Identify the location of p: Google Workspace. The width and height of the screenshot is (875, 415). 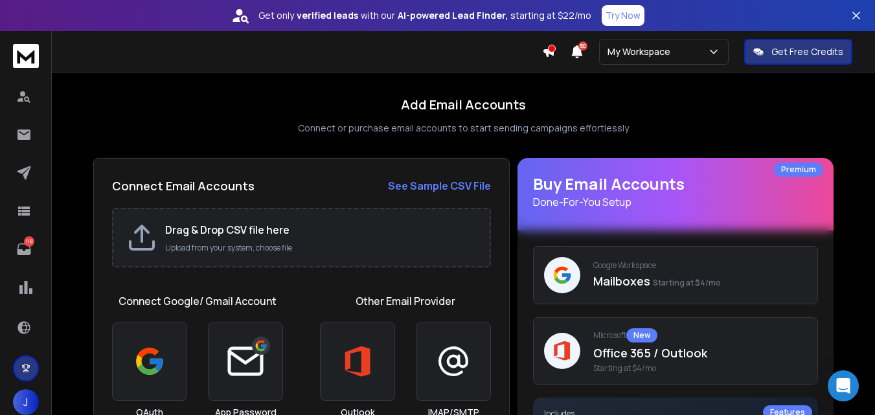
(700, 266).